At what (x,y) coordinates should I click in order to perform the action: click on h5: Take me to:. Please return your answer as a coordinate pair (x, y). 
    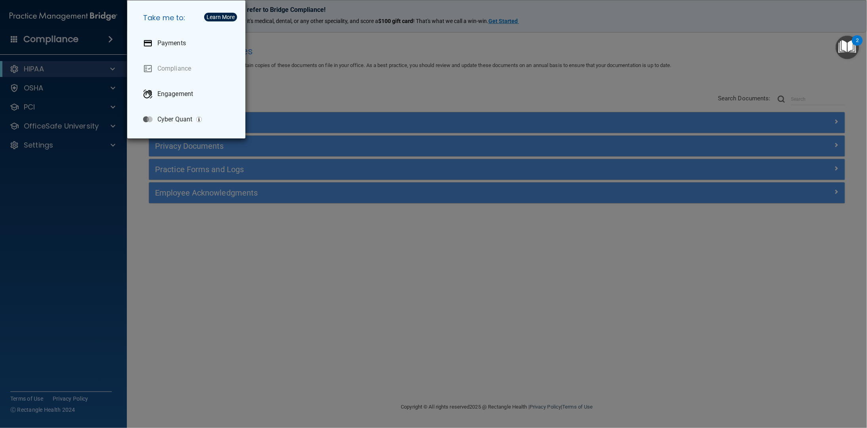
    Looking at the image, I should click on (188, 18).